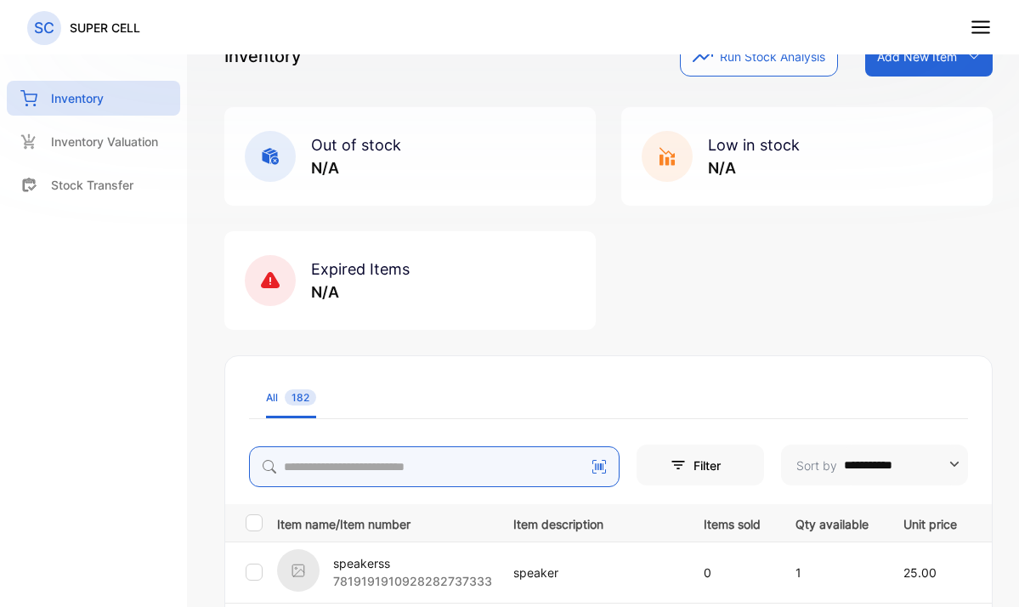 This screenshot has width=1019, height=607. Describe the element at coordinates (93, 98) in the screenshot. I see `a: Inventory` at that location.